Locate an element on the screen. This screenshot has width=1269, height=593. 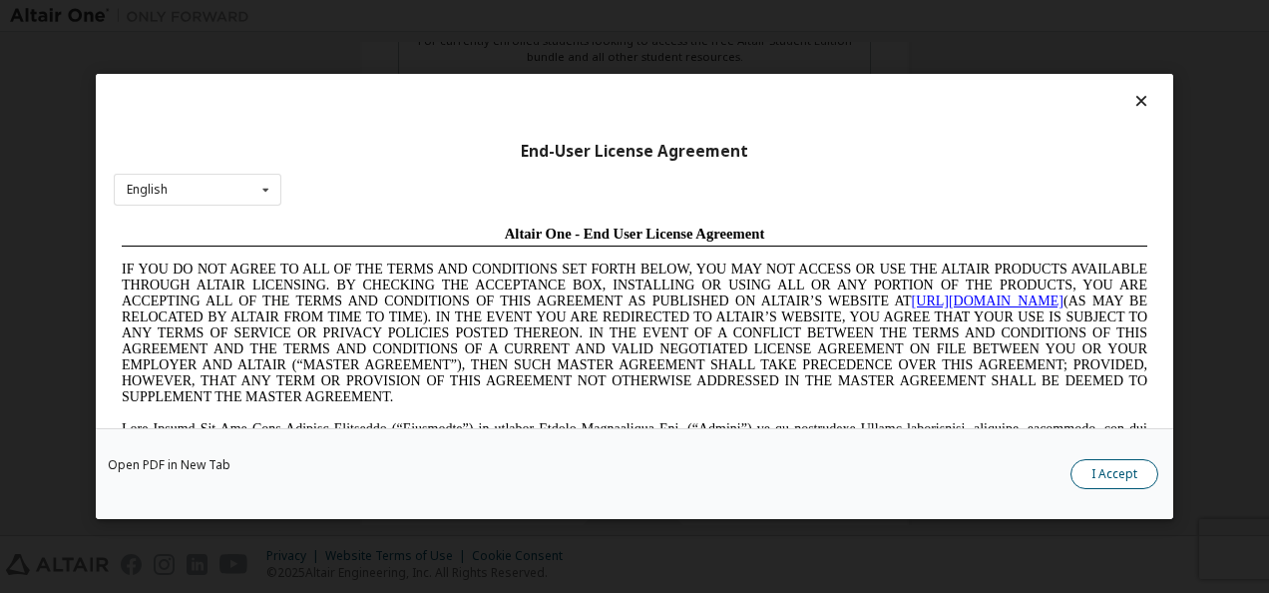
a: Open PDF in New Tab is located at coordinates (169, 465).